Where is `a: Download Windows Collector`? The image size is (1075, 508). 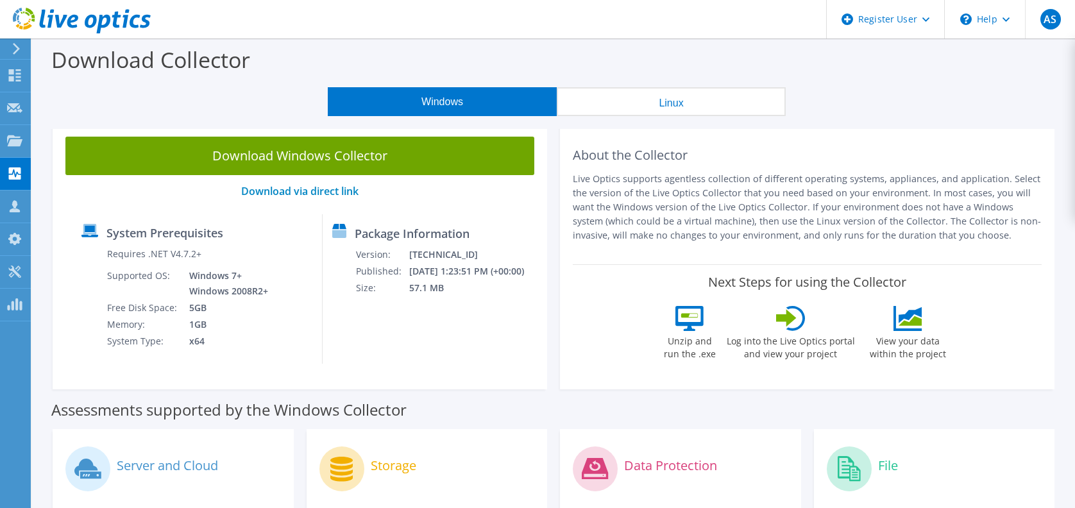 a: Download Windows Collector is located at coordinates (299, 156).